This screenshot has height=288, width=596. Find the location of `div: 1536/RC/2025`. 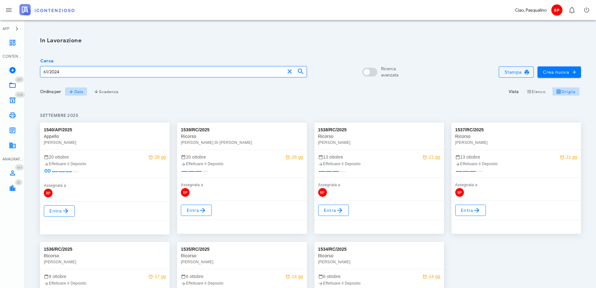

div: 1536/RC/2025 is located at coordinates (58, 249).